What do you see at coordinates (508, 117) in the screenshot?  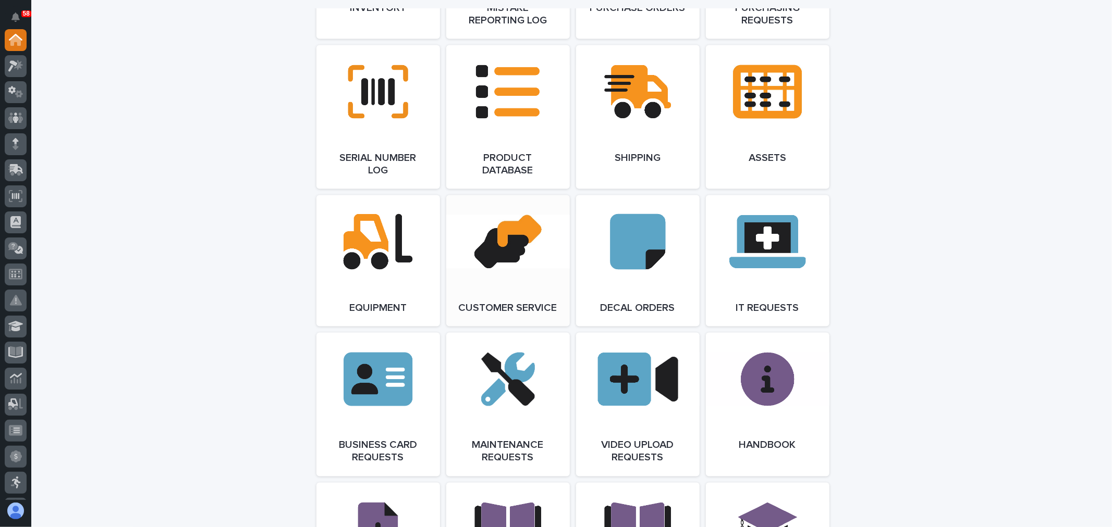 I see `a: Product Database` at bounding box center [508, 117].